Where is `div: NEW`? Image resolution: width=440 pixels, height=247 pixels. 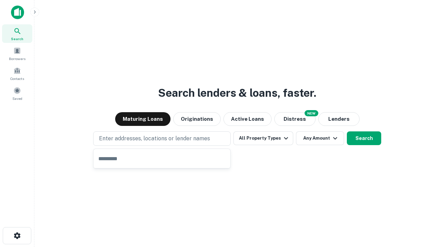
div: NEW is located at coordinates (311, 113).